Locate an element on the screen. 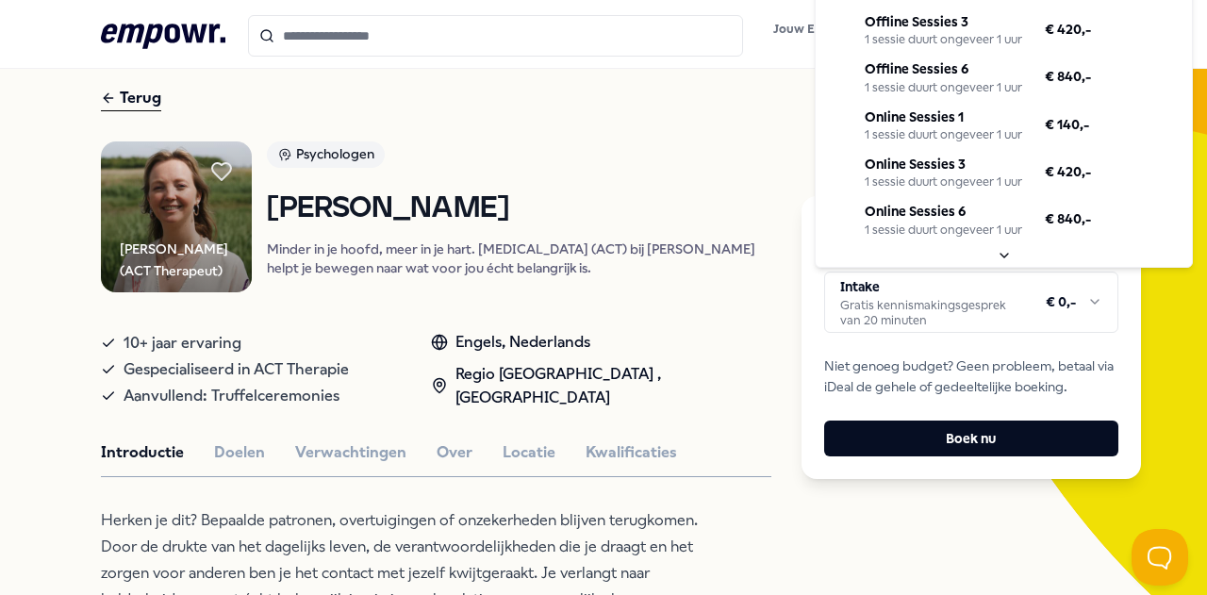 The width and height of the screenshot is (1207, 595). p: Offline Sessies 6 is located at coordinates (943, 69).